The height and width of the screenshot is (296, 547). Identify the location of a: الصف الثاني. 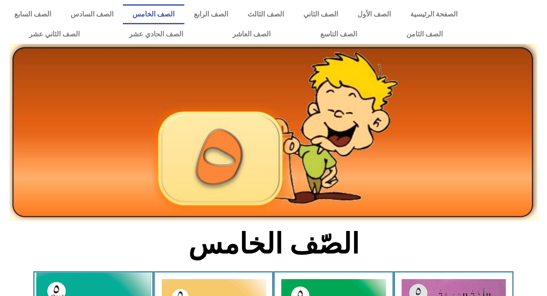
(321, 14).